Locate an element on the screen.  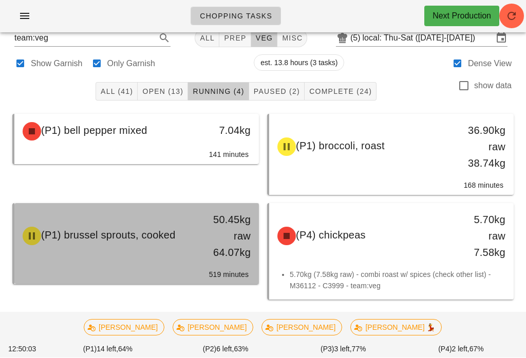
div: (P2) 63% is located at coordinates (225, 350).